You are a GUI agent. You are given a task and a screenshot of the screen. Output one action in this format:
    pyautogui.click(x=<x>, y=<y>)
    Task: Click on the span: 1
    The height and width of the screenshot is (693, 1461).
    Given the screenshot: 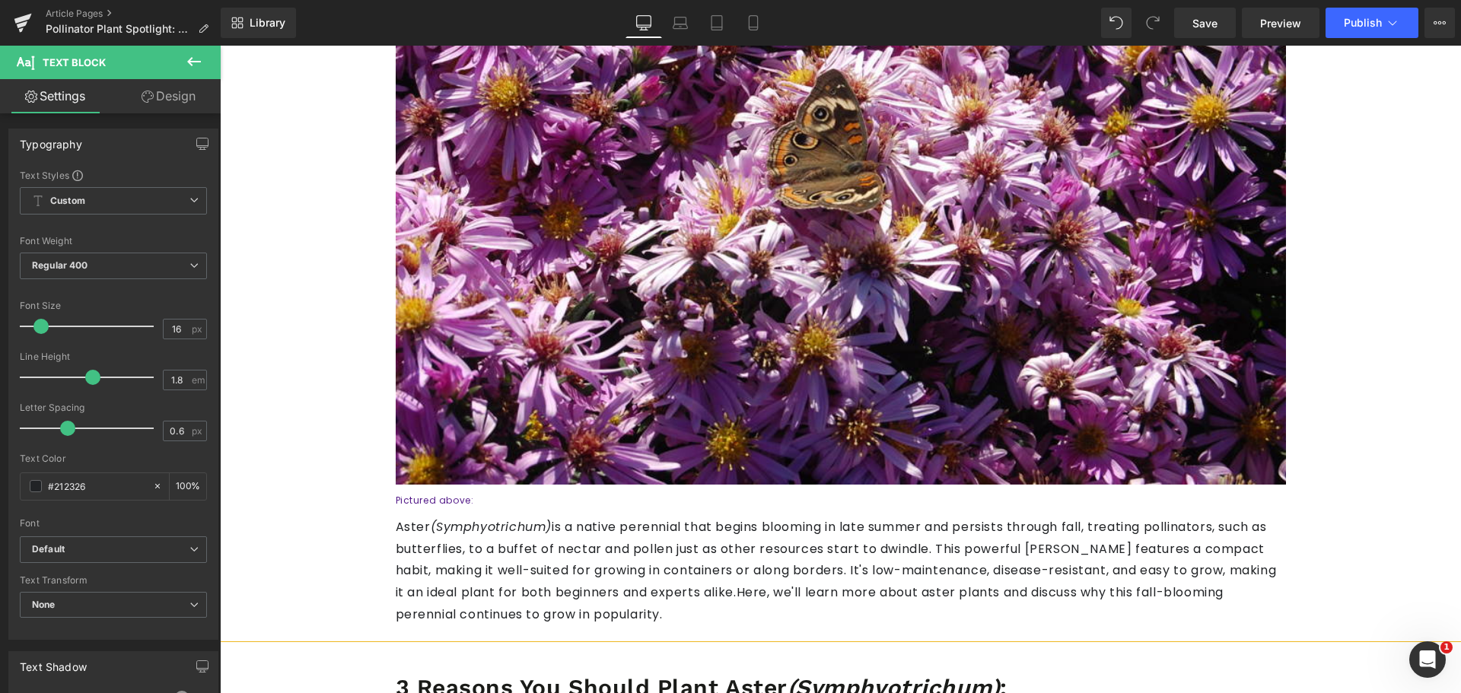 What is the action you would take?
    pyautogui.click(x=1446, y=647)
    